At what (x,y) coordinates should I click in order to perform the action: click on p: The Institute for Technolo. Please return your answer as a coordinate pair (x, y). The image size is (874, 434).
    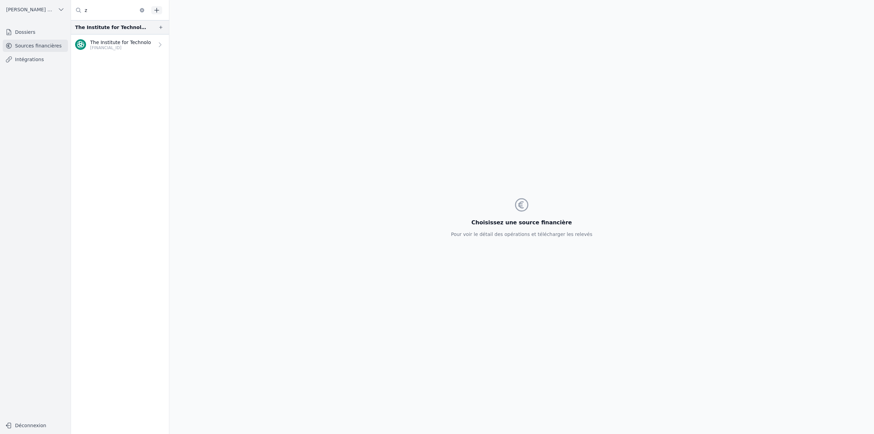
    Looking at the image, I should click on (121, 42).